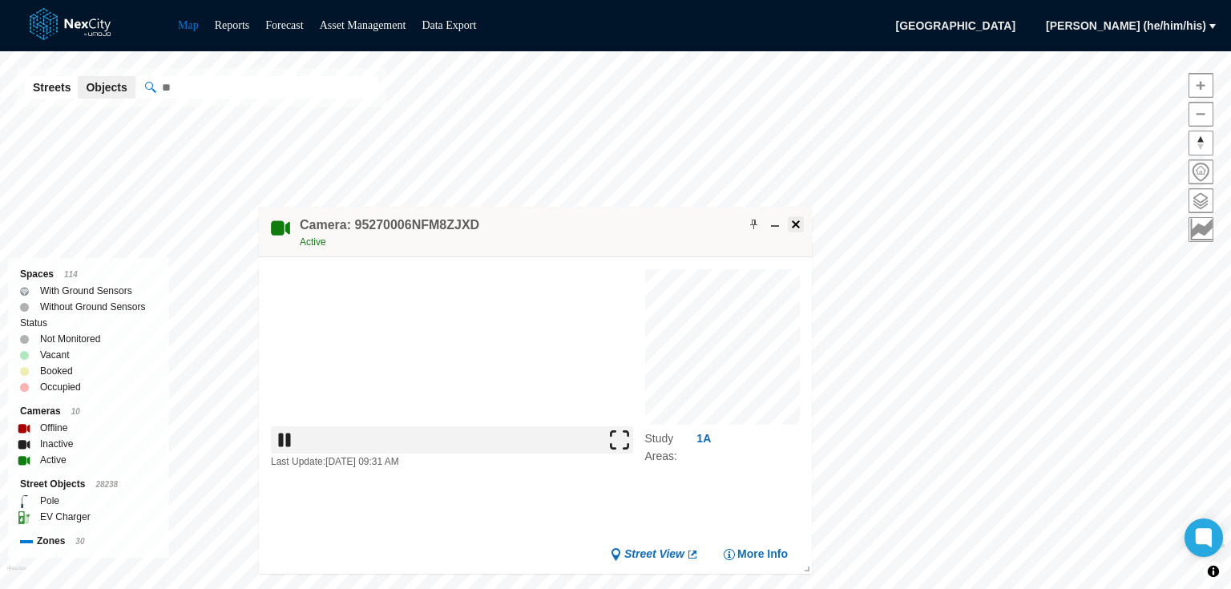 The height and width of the screenshot is (589, 1231). I want to click on button: Zoom in, so click(1200, 85).